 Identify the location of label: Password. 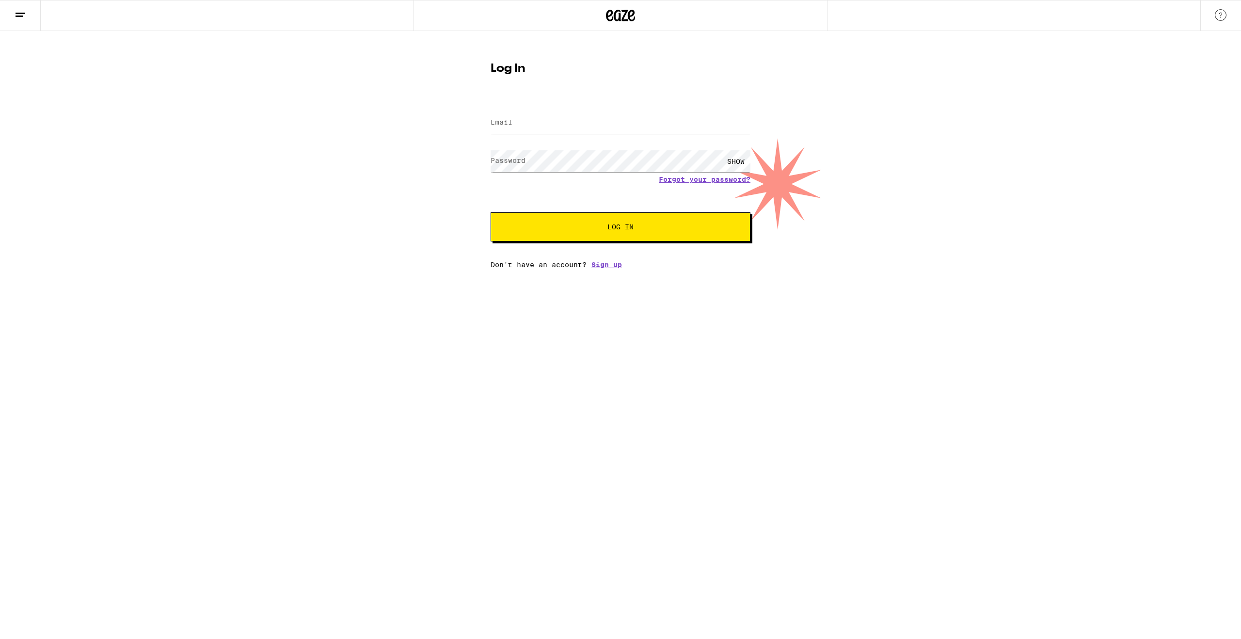
(508, 161).